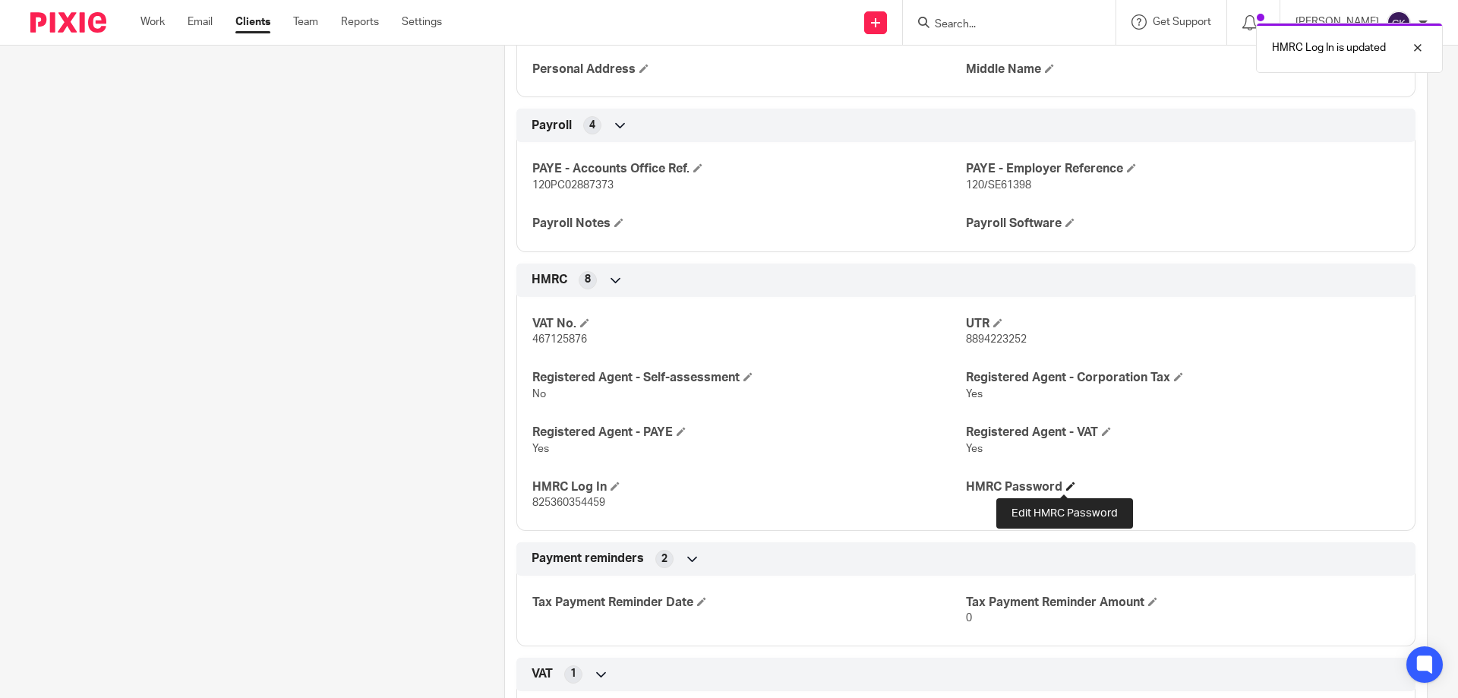 The image size is (1458, 698). Describe the element at coordinates (360, 22) in the screenshot. I see `a: Reports` at that location.